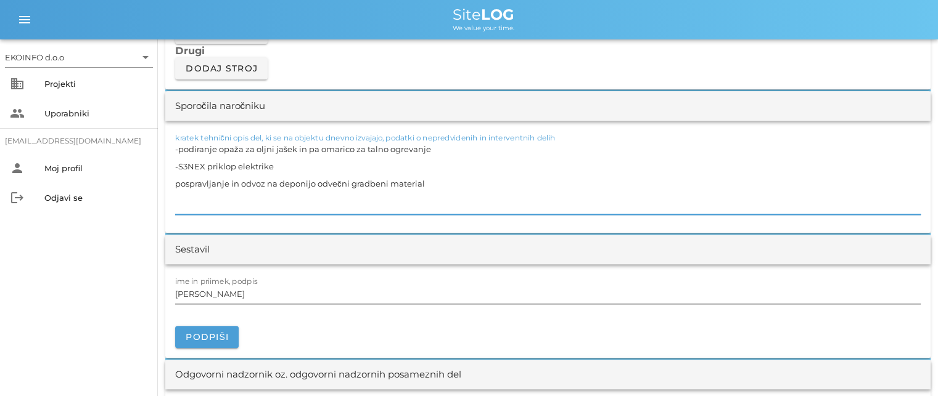 This screenshot has width=938, height=396. I want to click on label: ime in priimek, podpis, so click(216, 281).